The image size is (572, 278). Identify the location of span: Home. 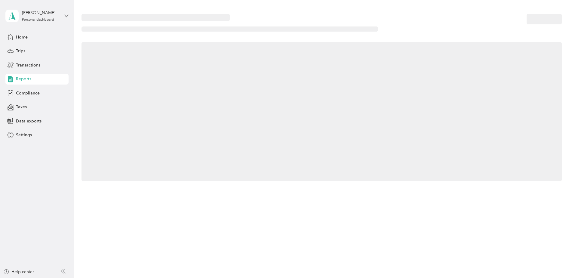
(22, 37).